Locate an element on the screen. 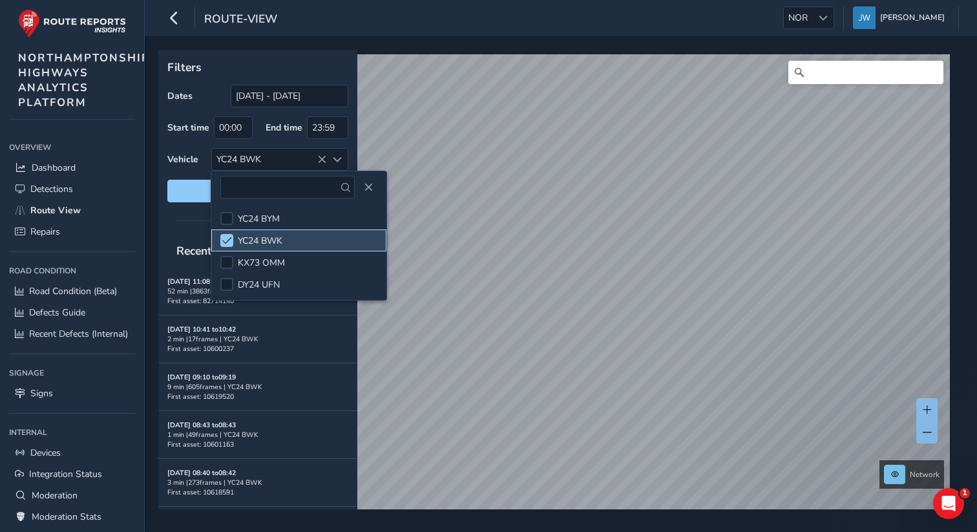  span: Road Condition (Beta) is located at coordinates (73, 291).